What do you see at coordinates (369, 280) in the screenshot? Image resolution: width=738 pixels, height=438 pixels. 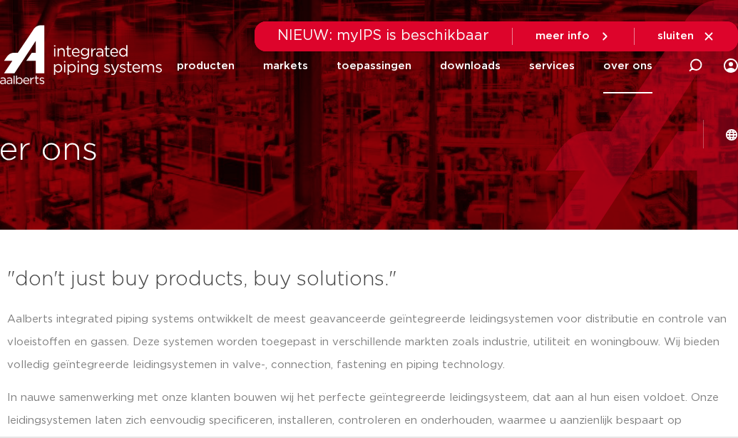 I see `h3: "don't just buy products, buy solutions."` at bounding box center [369, 280].